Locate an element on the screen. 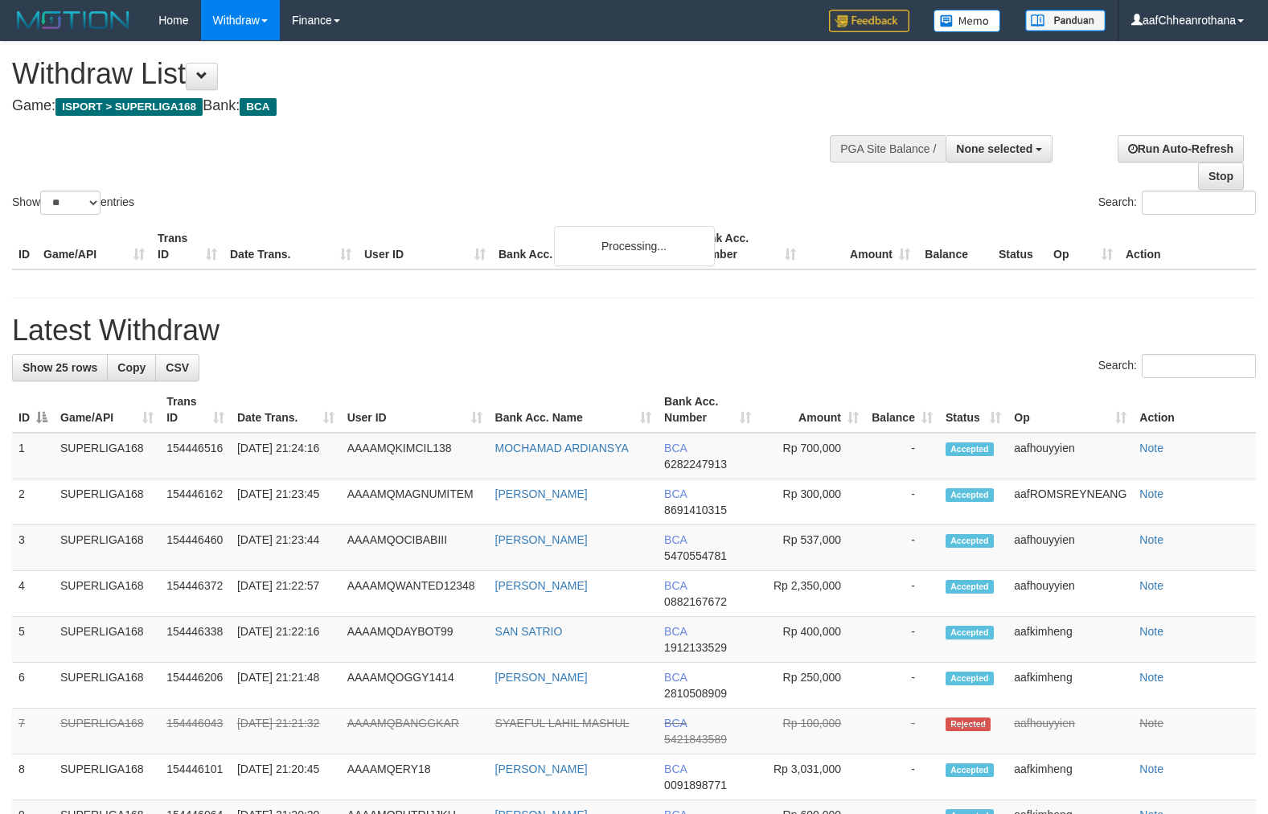 The width and height of the screenshot is (1268, 814). td: Rp 537,000 is located at coordinates (811, 548).